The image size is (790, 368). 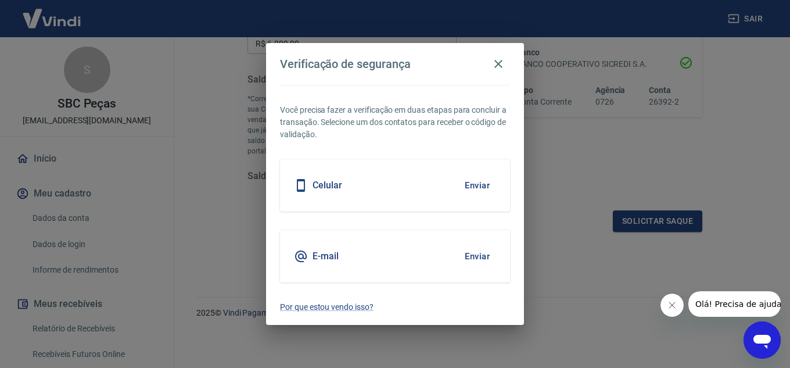 What do you see at coordinates (327, 185) in the screenshot?
I see `h5: Celular` at bounding box center [327, 185].